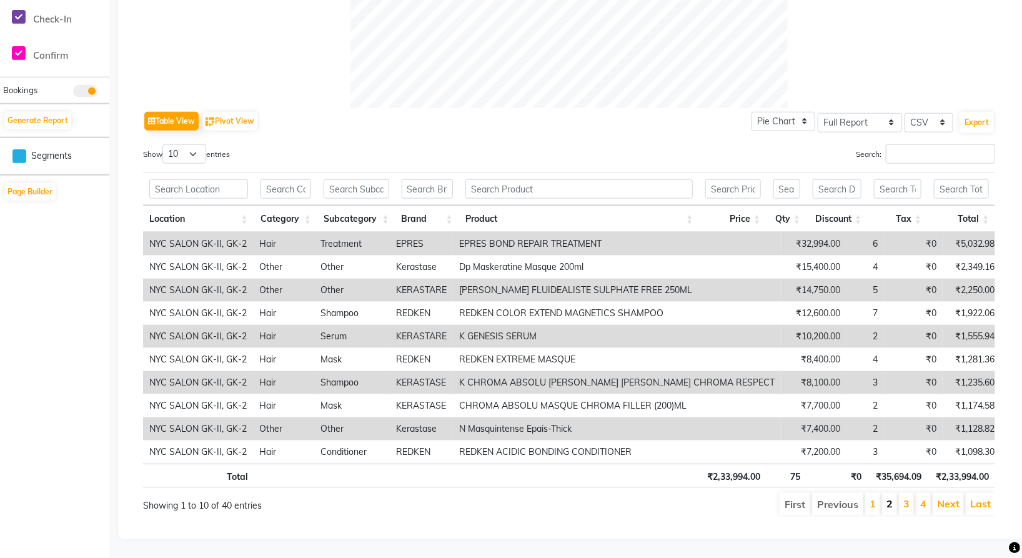 This screenshot has width=1022, height=558. I want to click on a: 1, so click(873, 503).